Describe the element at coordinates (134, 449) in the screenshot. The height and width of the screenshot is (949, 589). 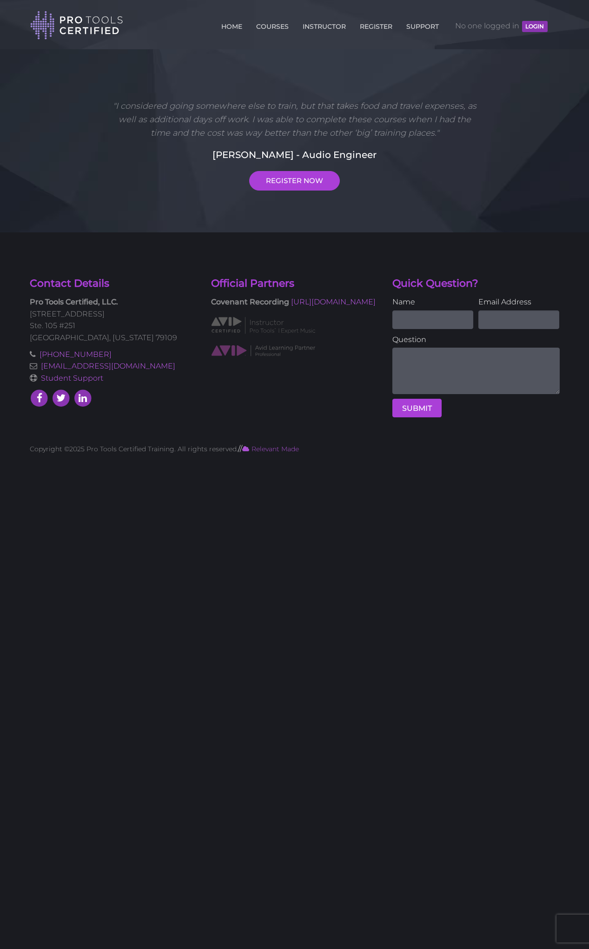
I see `span: Copyright ©2025 Pro Tools Certified Training. All rights reserved.` at that location.